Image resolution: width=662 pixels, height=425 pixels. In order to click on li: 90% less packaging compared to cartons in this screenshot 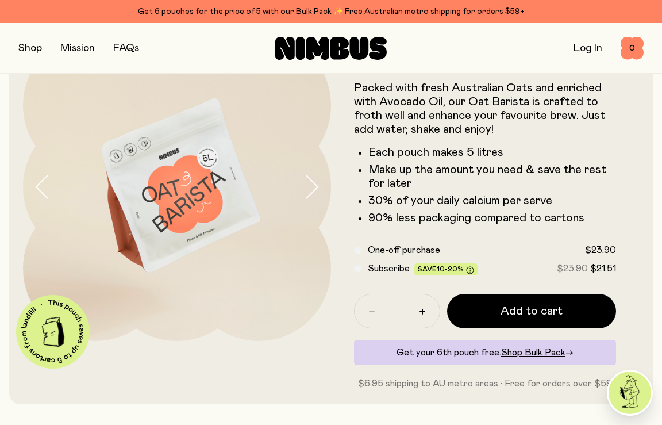, I will do `click(492, 218)`.